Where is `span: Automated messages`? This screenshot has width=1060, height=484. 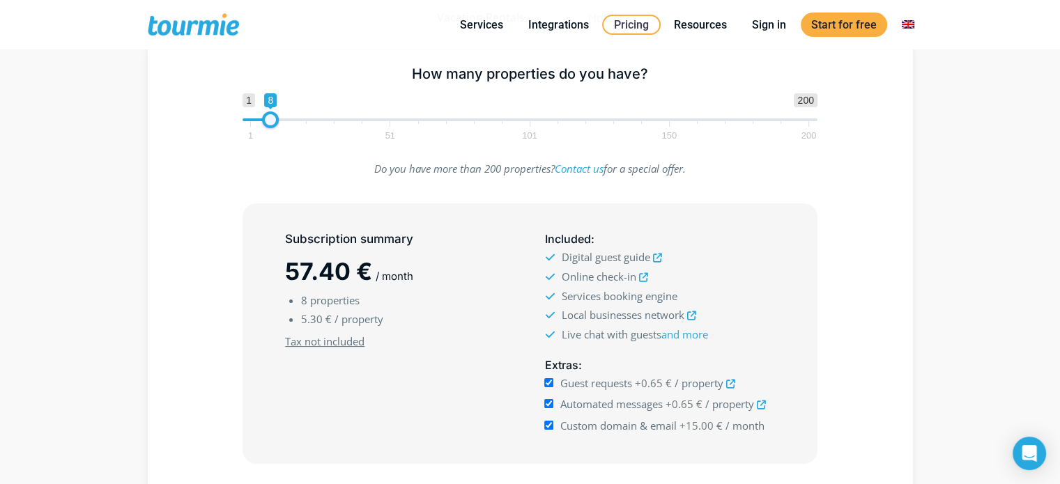 span: Automated messages is located at coordinates (611, 404).